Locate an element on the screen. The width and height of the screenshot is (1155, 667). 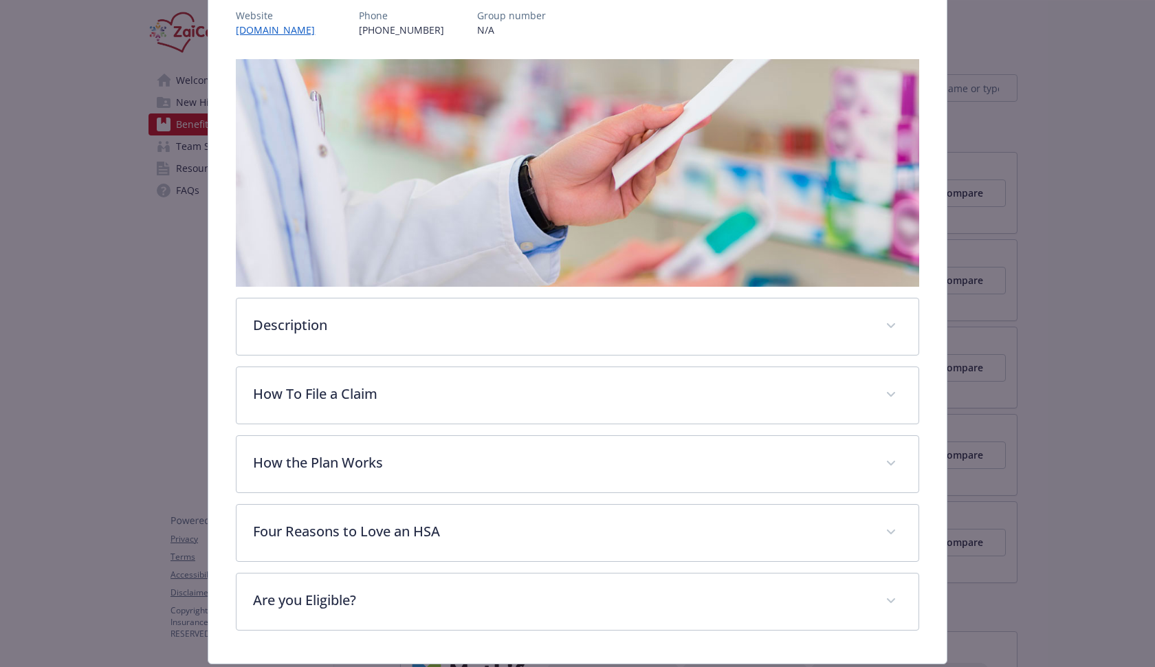
div: How To File a Claim is located at coordinates (577, 395).